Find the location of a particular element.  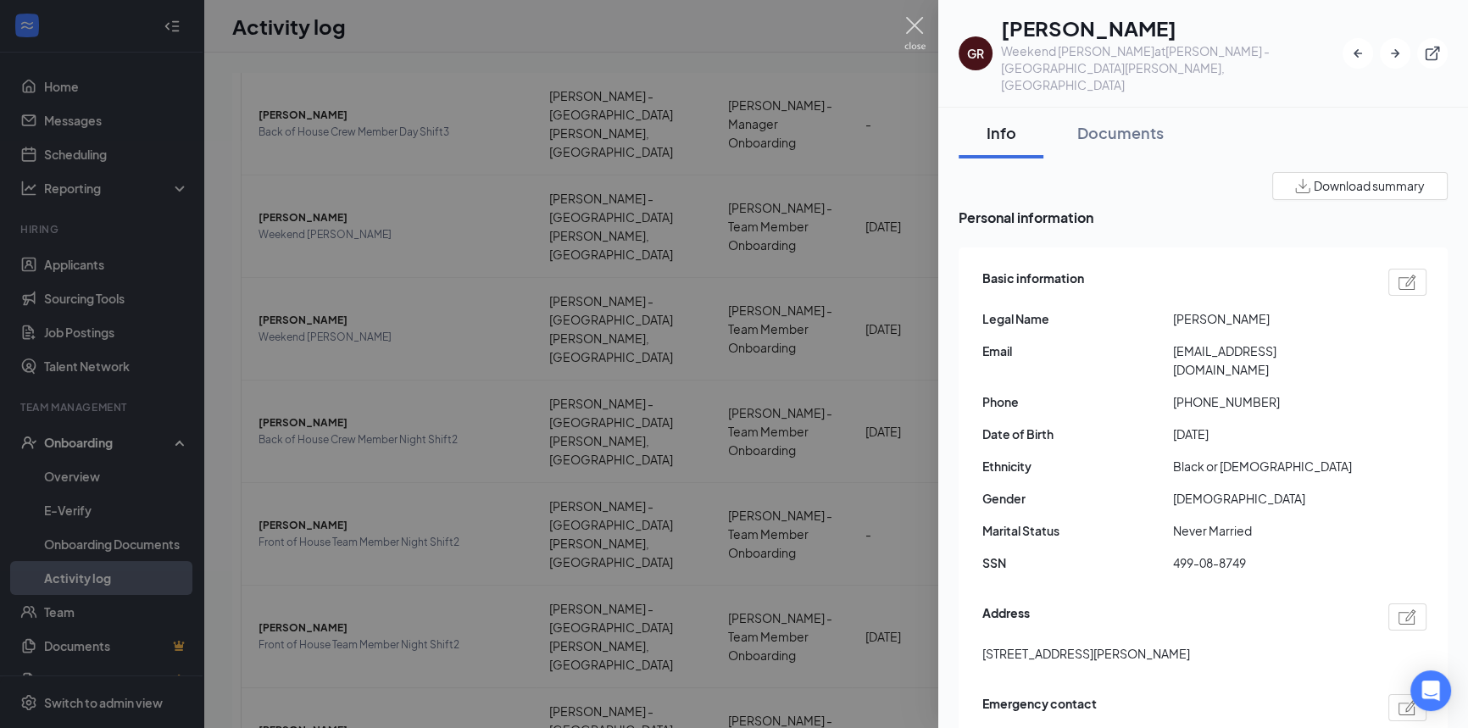

span: Legal Name is located at coordinates (1077, 319).